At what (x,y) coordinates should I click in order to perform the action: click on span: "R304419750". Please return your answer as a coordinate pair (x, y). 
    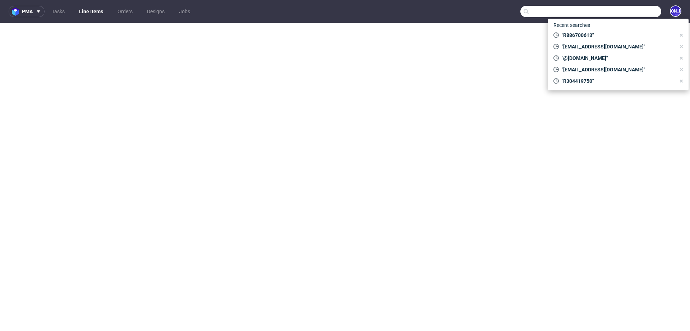
    Looking at the image, I should click on (617, 81).